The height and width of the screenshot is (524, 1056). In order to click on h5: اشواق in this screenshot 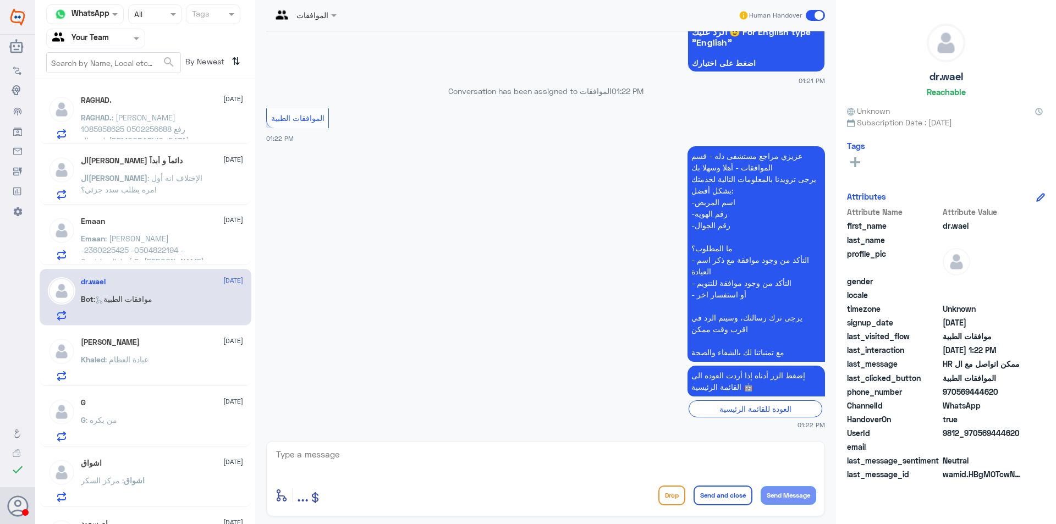, I will do `click(91, 463)`.